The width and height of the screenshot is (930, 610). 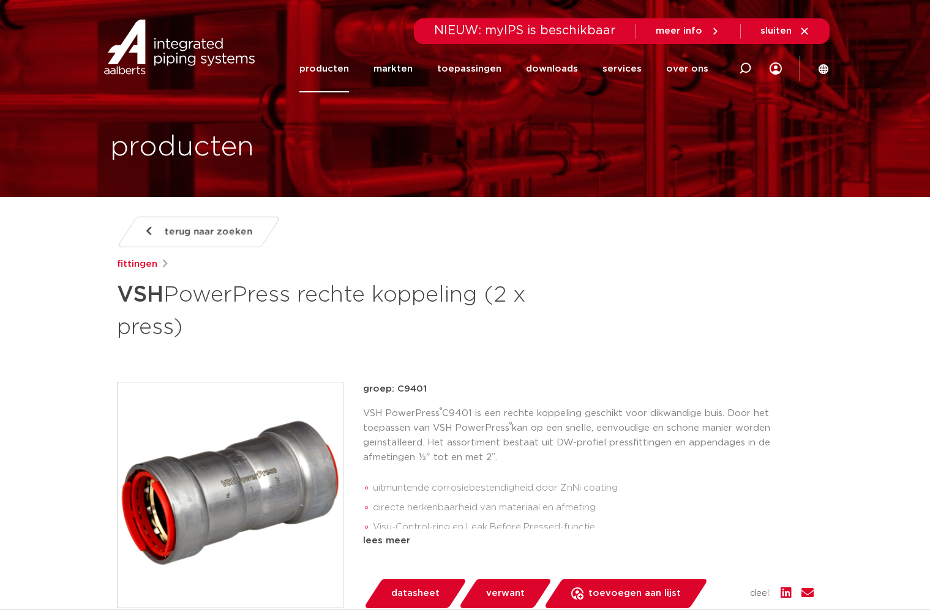 What do you see at coordinates (230, 495) in the screenshot?
I see `img: Product Image for VSH PowerPress rechte koppeling (2 x press)` at bounding box center [230, 495].